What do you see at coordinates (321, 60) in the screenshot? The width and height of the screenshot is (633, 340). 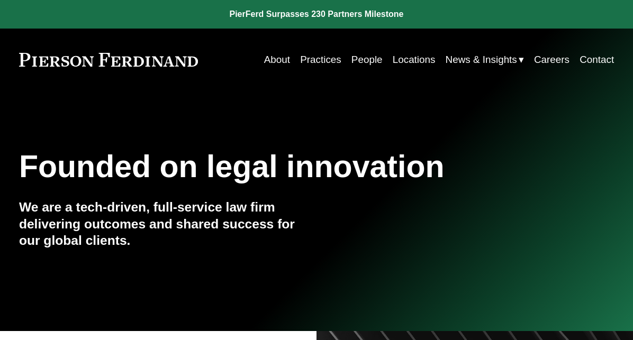 I see `a: Practices` at bounding box center [321, 60].